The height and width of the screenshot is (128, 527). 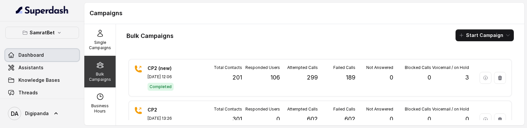 I want to click on button: Start Campaign, so click(x=485, y=35).